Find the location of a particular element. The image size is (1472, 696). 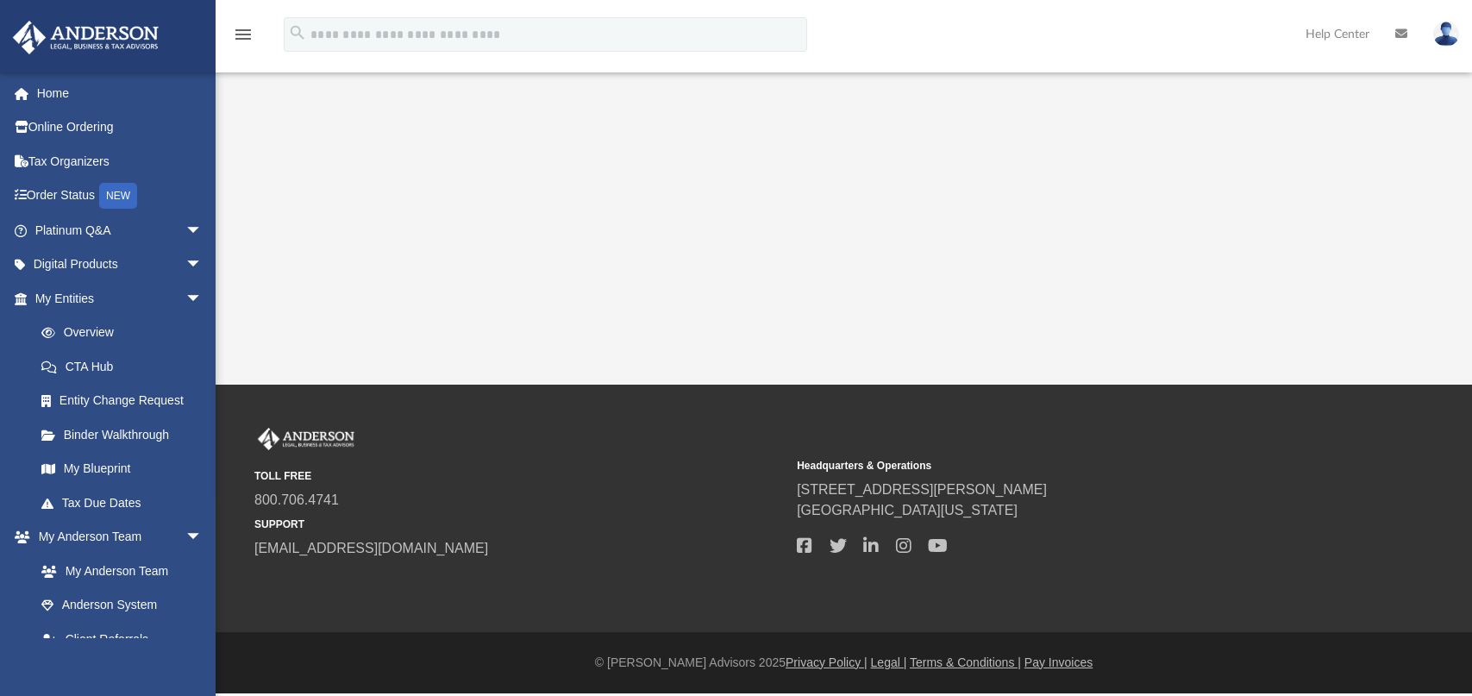

div: NEW is located at coordinates (118, 196).